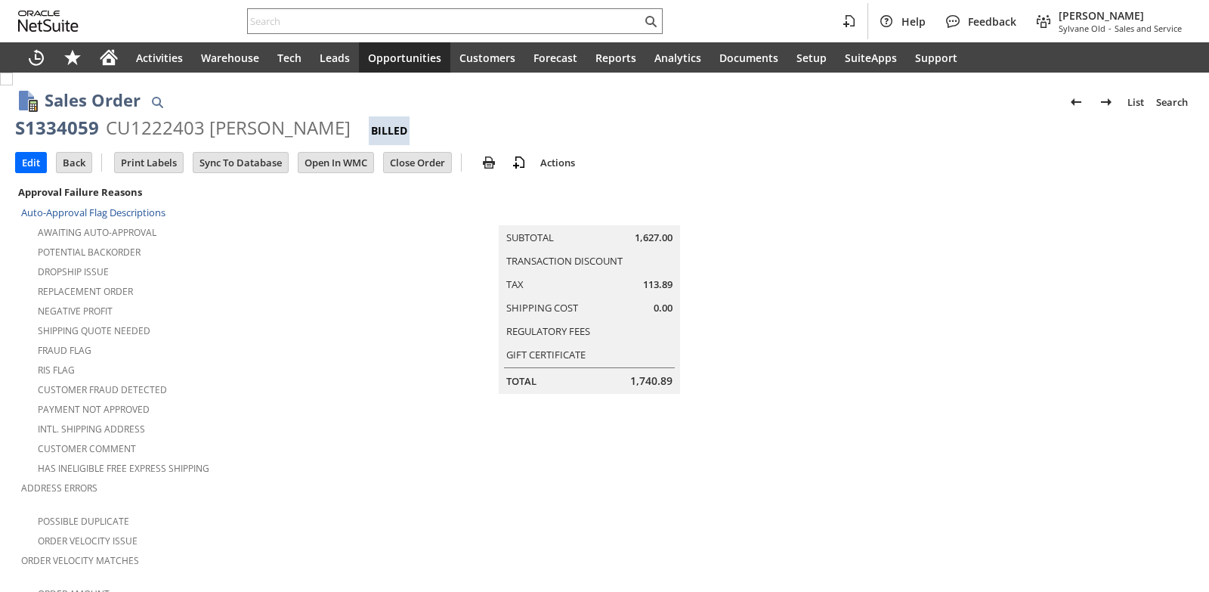 Image resolution: width=1209 pixels, height=592 pixels. Describe the element at coordinates (91, 429) in the screenshot. I see `a: Intl. Shipping Address` at that location.